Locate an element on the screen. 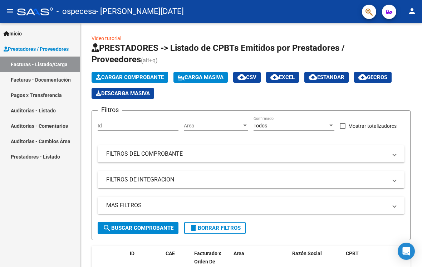 The height and width of the screenshot is (267, 422). button: Borrar Filtros is located at coordinates (215, 228).